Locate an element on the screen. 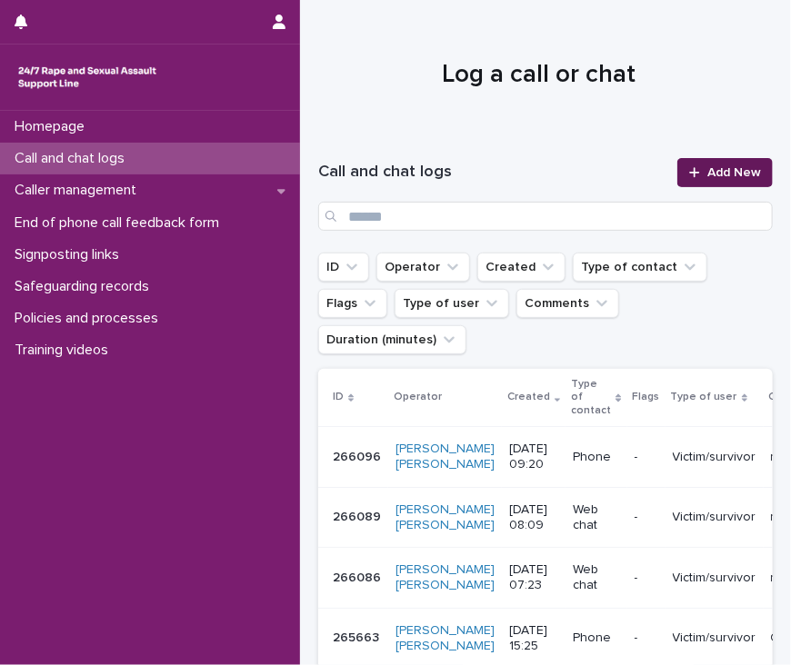 The height and width of the screenshot is (665, 791). p: Training videos is located at coordinates (65, 350).